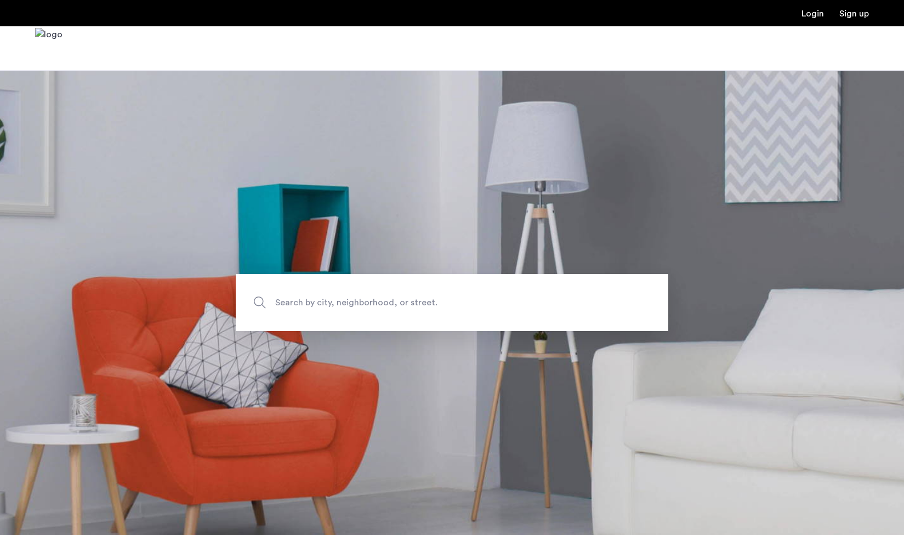  I want to click on span: Search by city, neighborhood, or street., so click(426, 303).